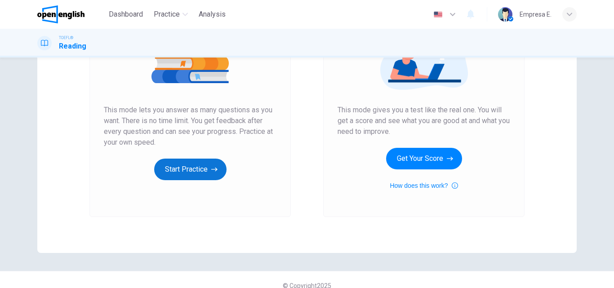  Describe the element at coordinates (505, 14) in the screenshot. I see `img: Profile picture` at that location.